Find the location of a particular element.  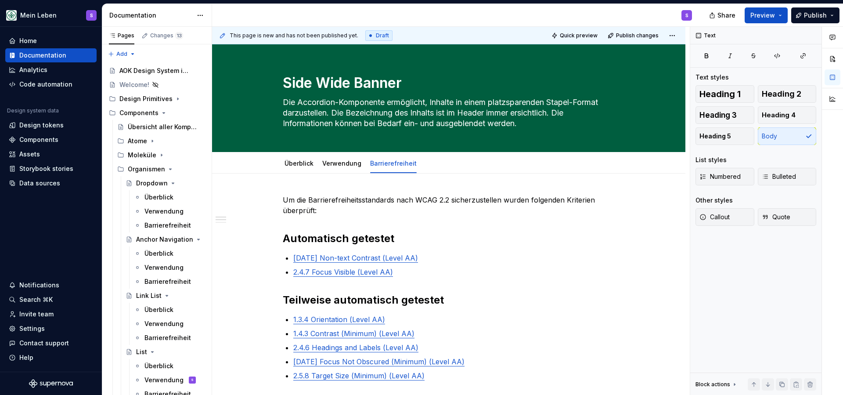

div: Notifications is located at coordinates (39, 285).